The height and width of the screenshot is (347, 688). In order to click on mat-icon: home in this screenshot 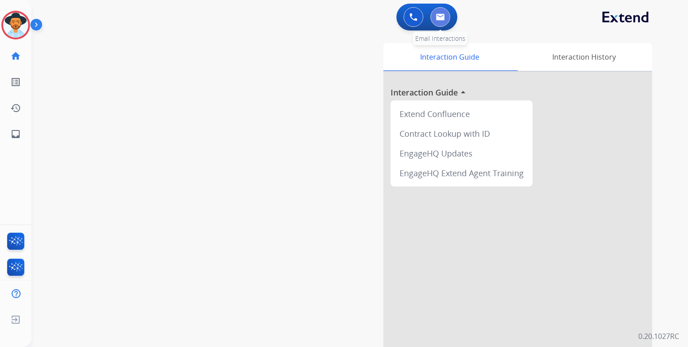, I will do `click(16, 56)`.